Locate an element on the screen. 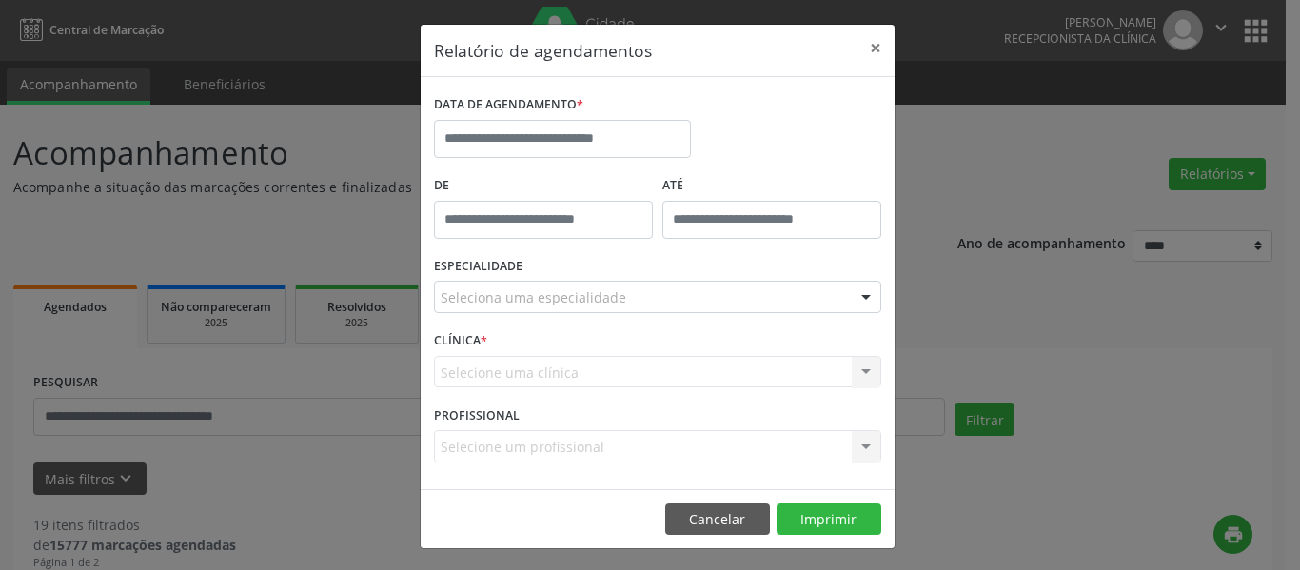 The height and width of the screenshot is (570, 1300). button: Imprimir is located at coordinates (829, 520).